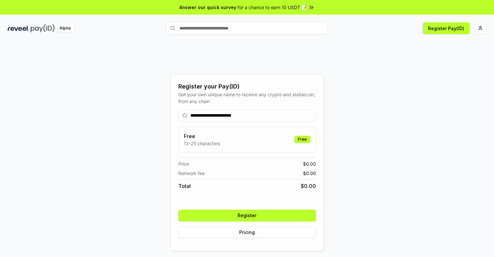  What do you see at coordinates (302, 139) in the screenshot?
I see `div: Free` at bounding box center [302, 139].